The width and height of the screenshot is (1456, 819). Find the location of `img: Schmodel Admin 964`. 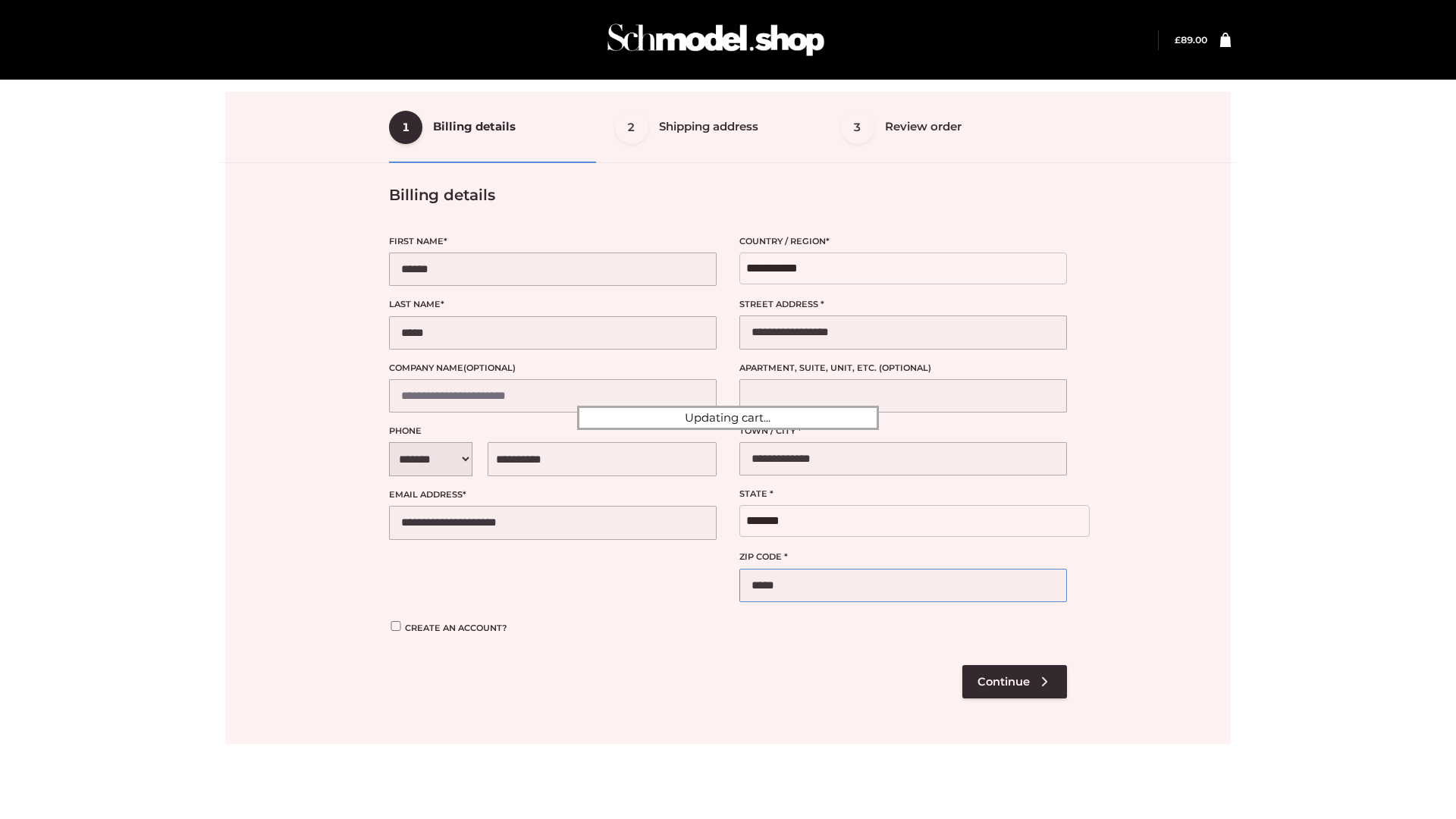

img: Schmodel Admin 964 is located at coordinates (715, 39).